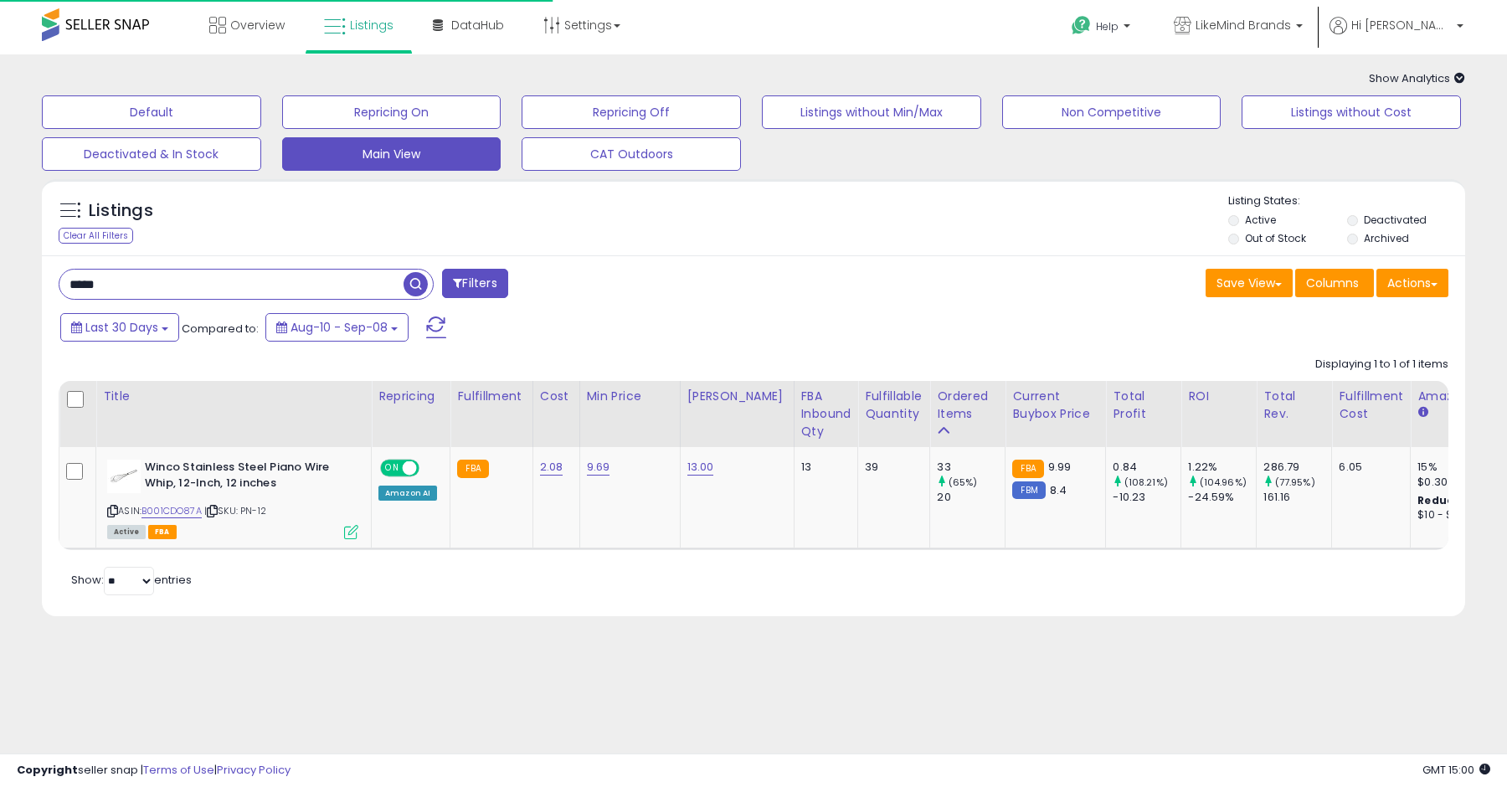 This screenshot has height=787, width=1507. What do you see at coordinates (1295, 482) in the screenshot?
I see `small: (77.95%)` at bounding box center [1295, 482].